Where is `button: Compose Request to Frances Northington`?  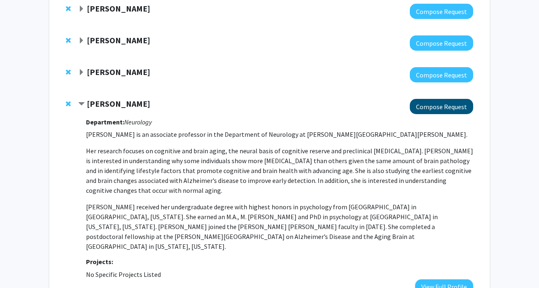 button: Compose Request to Frances Northington is located at coordinates (442, 43).